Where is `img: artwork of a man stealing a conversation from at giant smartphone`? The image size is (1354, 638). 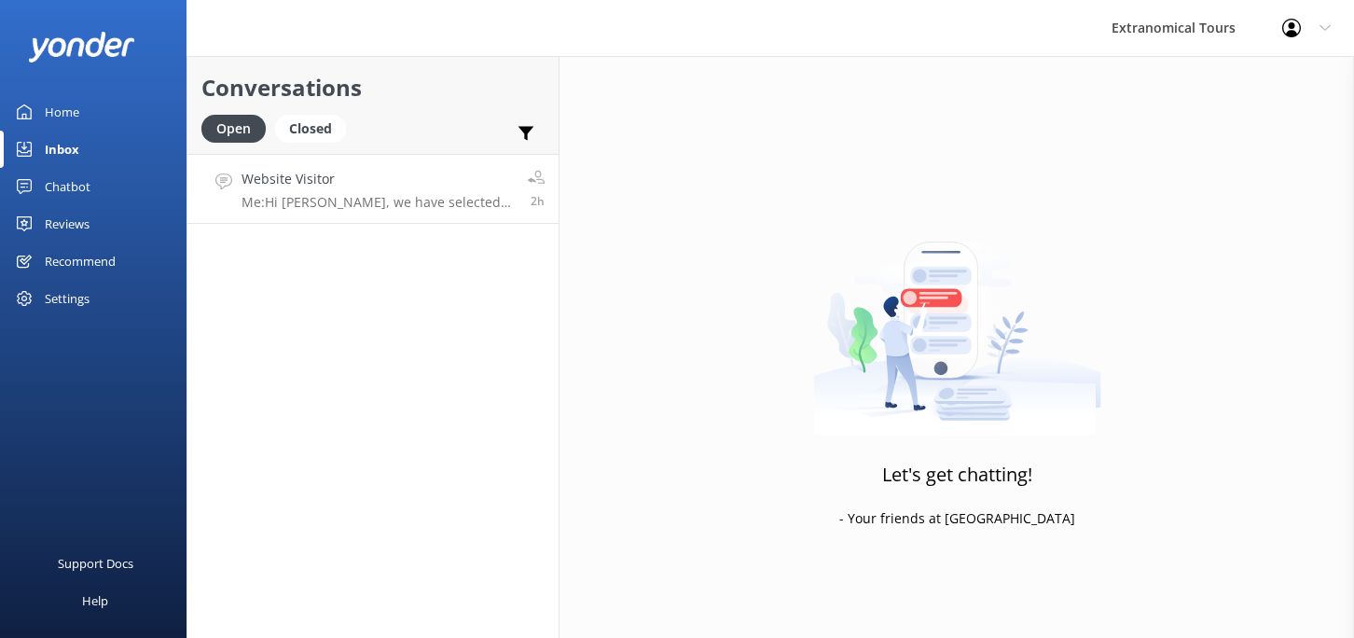 img: artwork of a man stealing a conversation from at giant smartphone is located at coordinates (957, 319).